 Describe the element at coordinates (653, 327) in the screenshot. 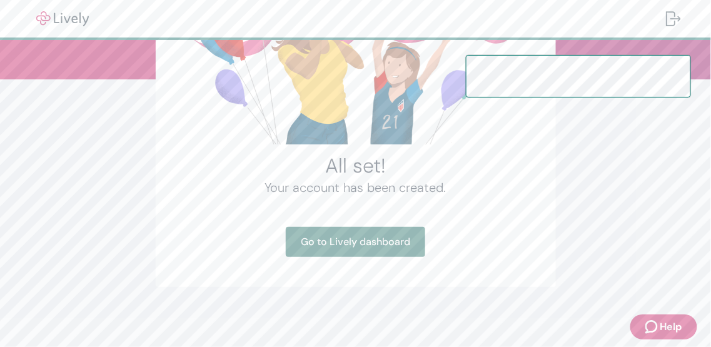

I see `svg: Zendesk support icon` at that location.